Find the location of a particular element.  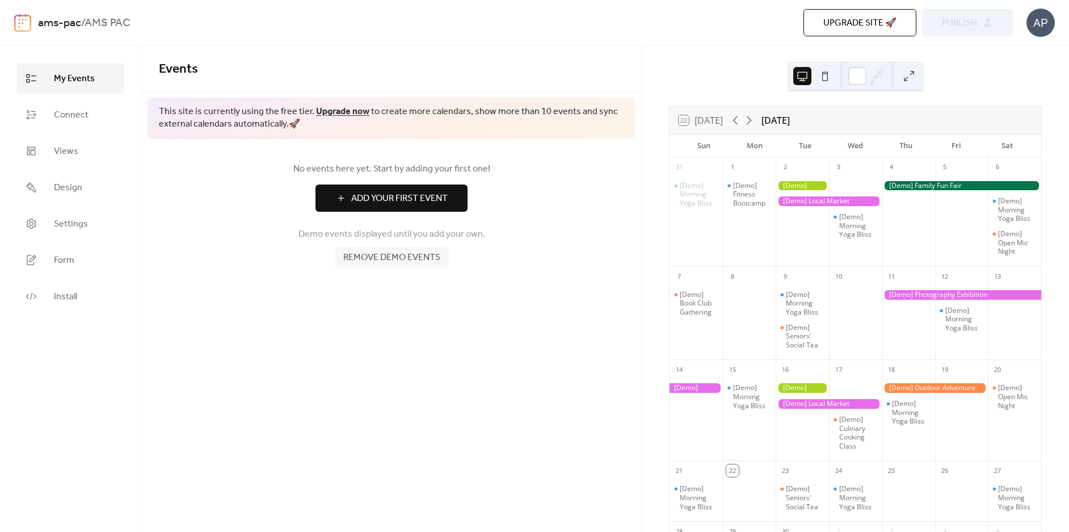

span: Remove demo events is located at coordinates (392, 258).